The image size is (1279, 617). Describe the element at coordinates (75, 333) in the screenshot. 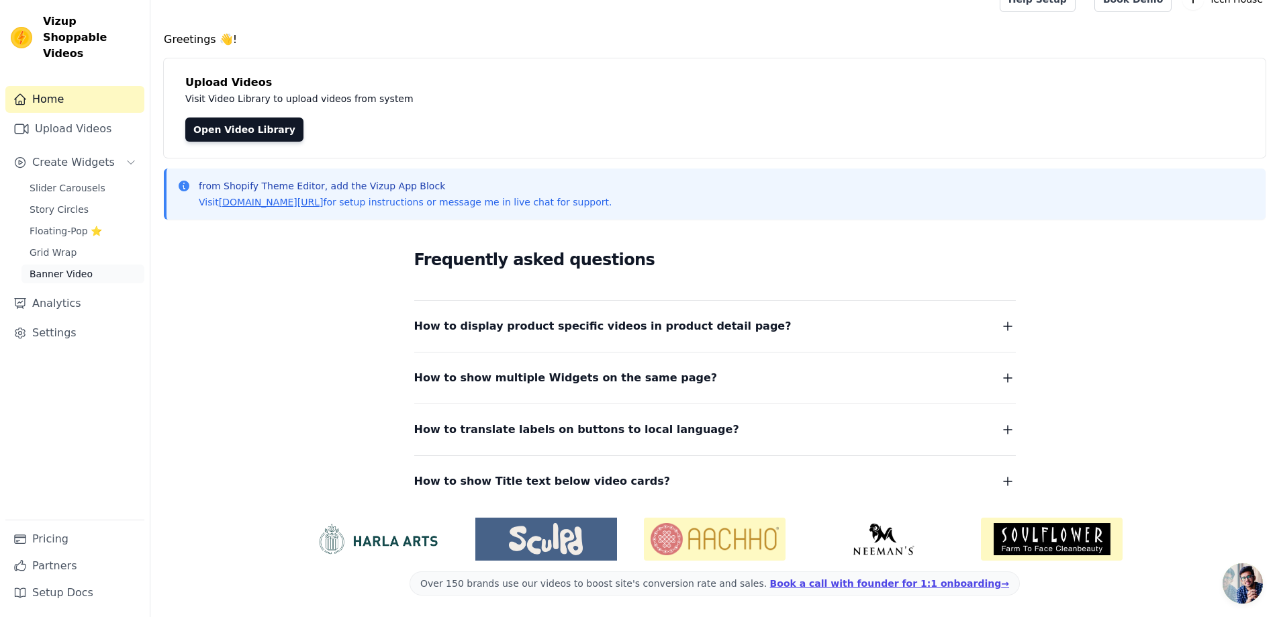

I see `a: Settings` at that location.